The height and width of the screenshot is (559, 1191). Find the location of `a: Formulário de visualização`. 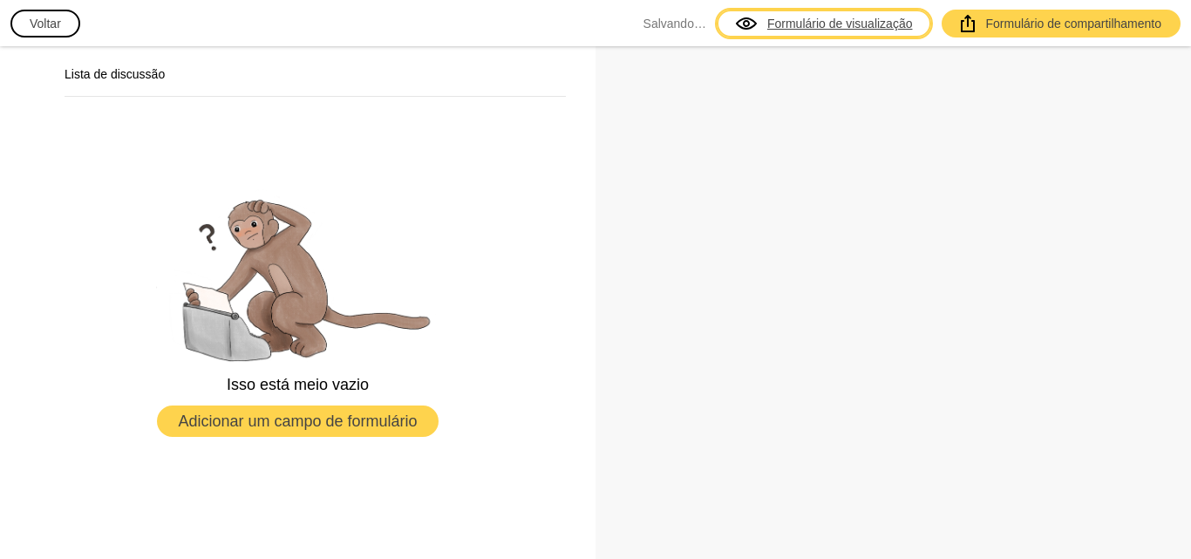

a: Formulário de visualização is located at coordinates (824, 24).